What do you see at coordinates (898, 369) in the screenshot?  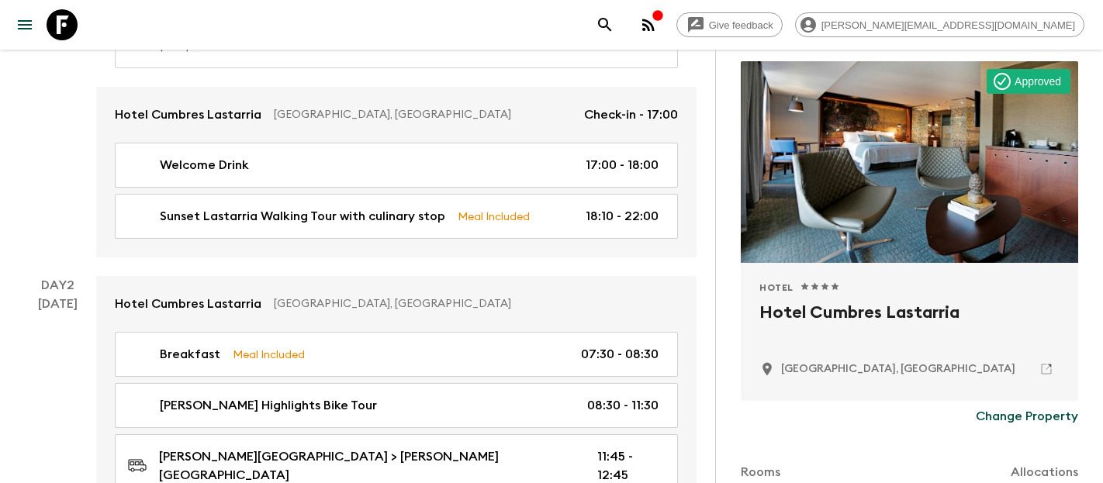 I see `p: Santiago, Chile` at bounding box center [898, 369].